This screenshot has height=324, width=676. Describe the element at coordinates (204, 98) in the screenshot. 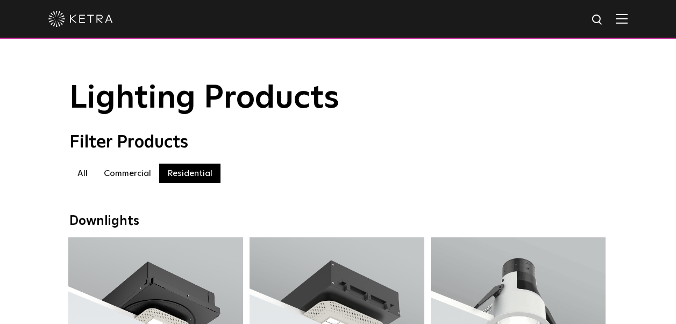

I see `span: Lighting Products` at that location.